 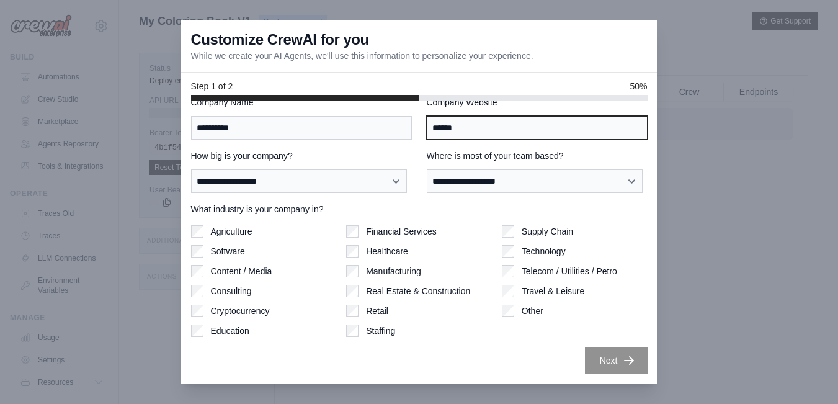 What do you see at coordinates (301, 102) in the screenshot?
I see `label: Company Name` at bounding box center [301, 102].